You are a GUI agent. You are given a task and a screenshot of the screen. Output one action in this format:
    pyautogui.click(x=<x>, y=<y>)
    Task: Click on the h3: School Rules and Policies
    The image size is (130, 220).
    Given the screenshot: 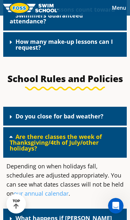 What is the action you would take?
    pyautogui.click(x=65, y=78)
    